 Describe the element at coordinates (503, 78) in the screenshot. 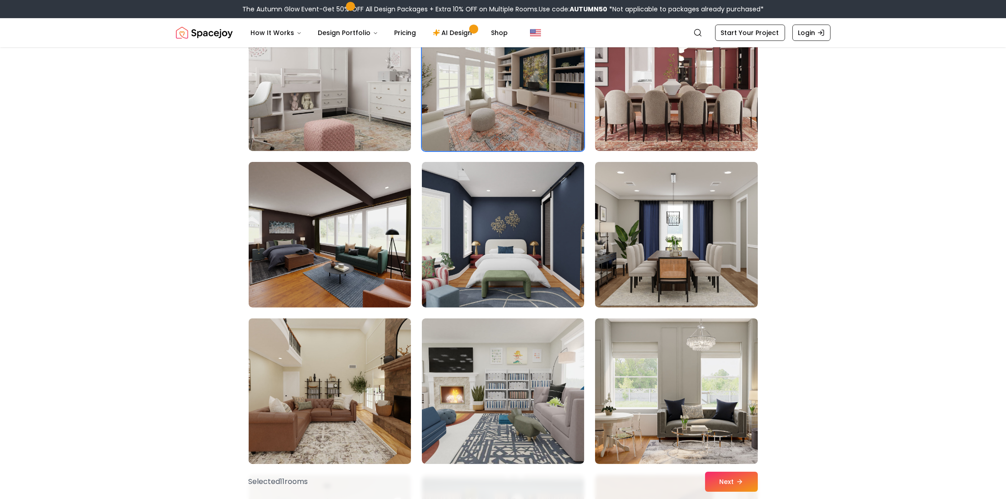

I see `img: Room room-32` at that location.